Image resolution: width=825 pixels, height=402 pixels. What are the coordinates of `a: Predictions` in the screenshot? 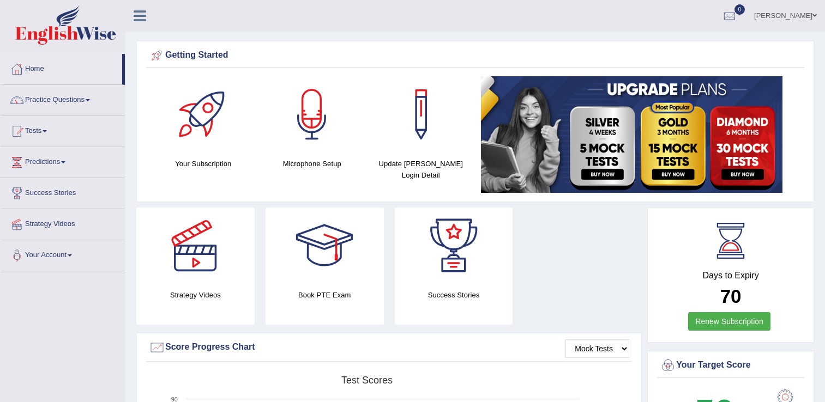 It's located at (63, 161).